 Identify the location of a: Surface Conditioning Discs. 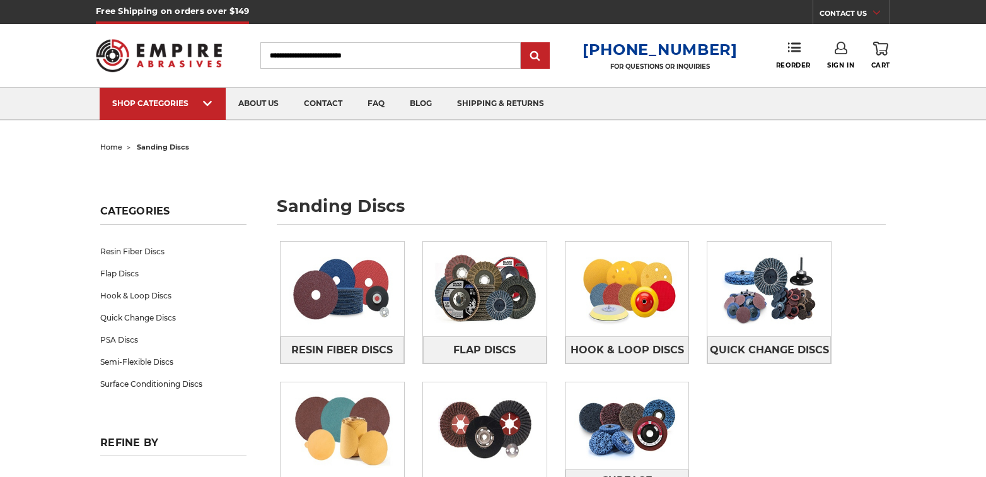
(173, 383).